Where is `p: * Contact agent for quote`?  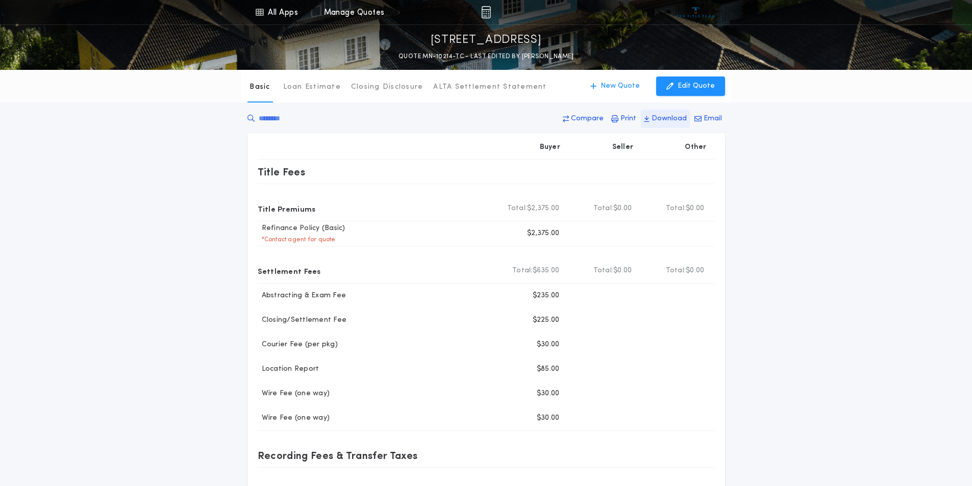
p: * Contact agent for quote is located at coordinates (296, 240).